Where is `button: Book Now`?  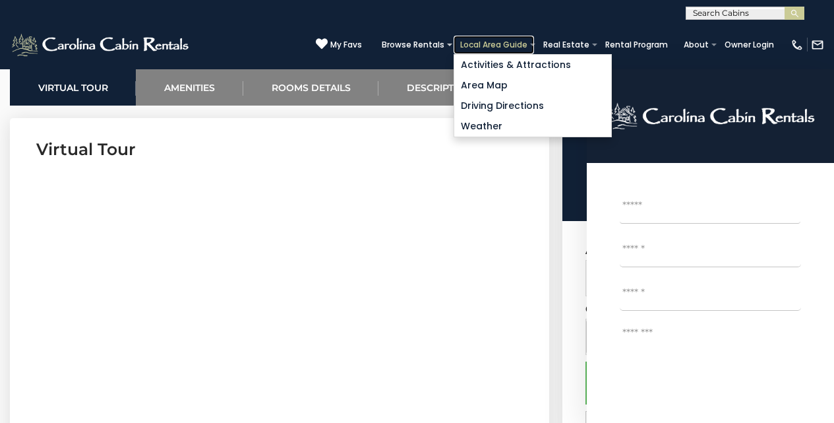 button: Book Now is located at coordinates (693, 383).